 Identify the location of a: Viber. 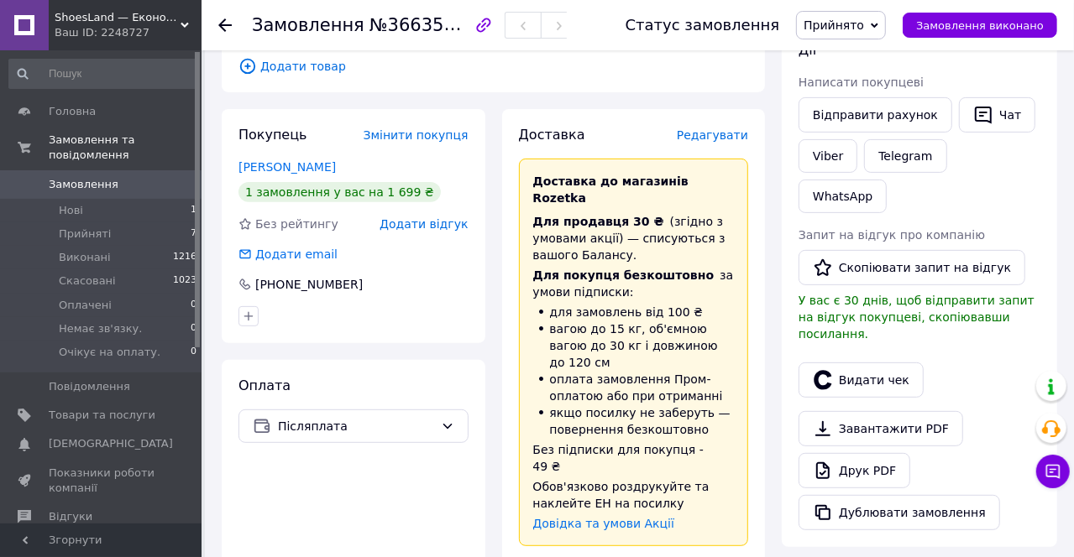
(828, 156).